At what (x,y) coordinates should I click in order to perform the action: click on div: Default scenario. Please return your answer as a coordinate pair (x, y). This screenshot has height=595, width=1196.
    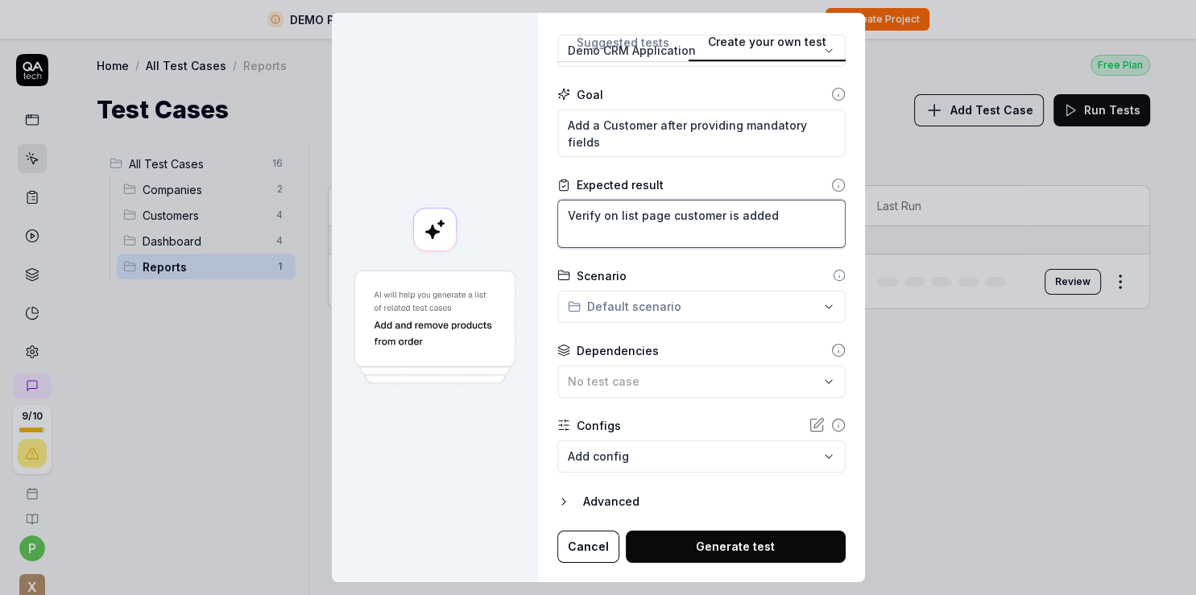
    Looking at the image, I should click on (624, 306).